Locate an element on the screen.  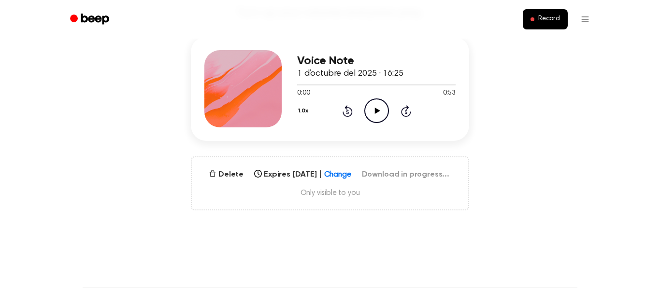
a: Beep is located at coordinates (90, 19).